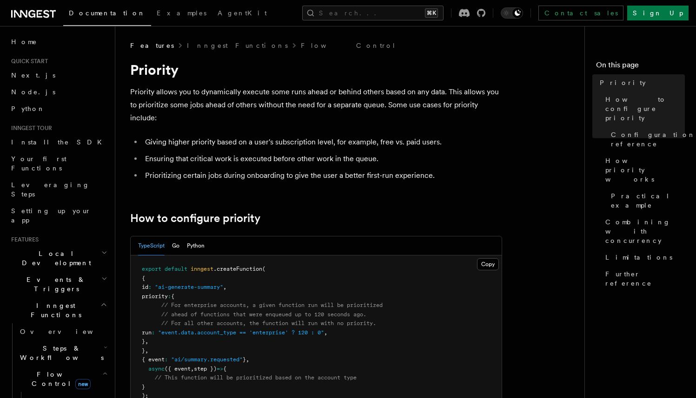 Image resolution: width=696 pixels, height=398 pixels. What do you see at coordinates (24, 42) in the screenshot?
I see `span: Home` at bounding box center [24, 42].